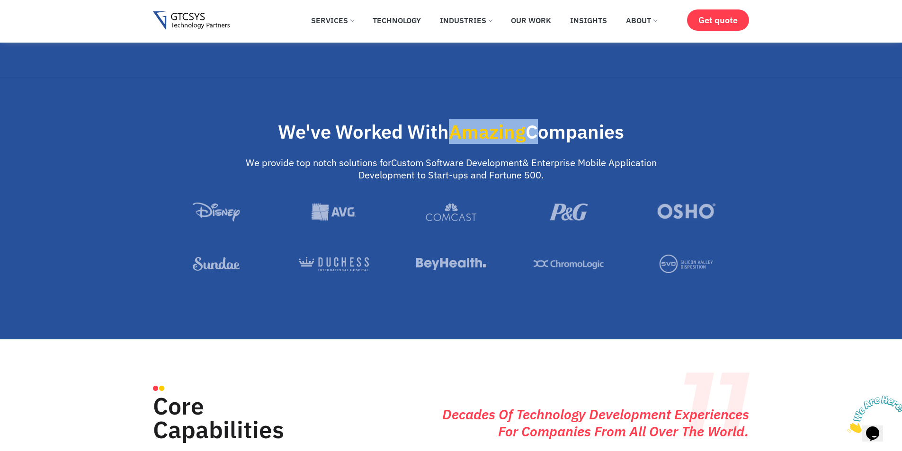  I want to click on img: Chromologic works with GTC for excellence in IT and business solutions - Services, so click(569, 265).